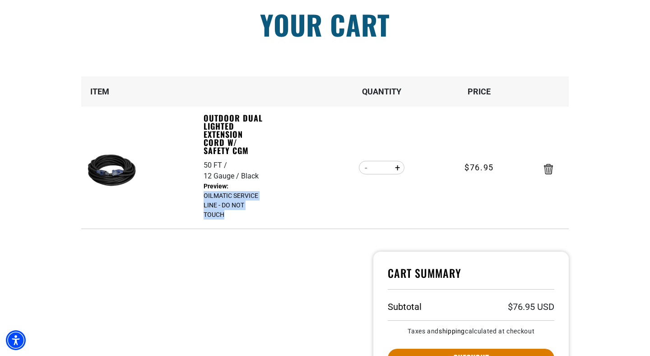 The width and height of the screenshot is (650, 356). Describe the element at coordinates (113, 171) in the screenshot. I see `img: Black` at that location.